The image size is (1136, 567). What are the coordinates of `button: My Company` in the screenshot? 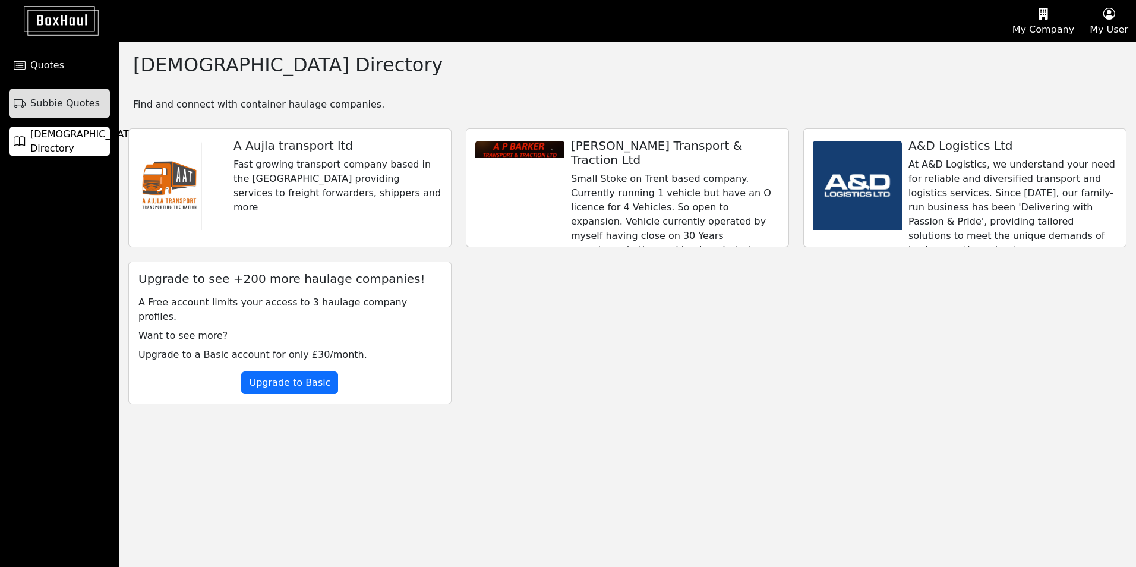 It's located at (1044, 21).